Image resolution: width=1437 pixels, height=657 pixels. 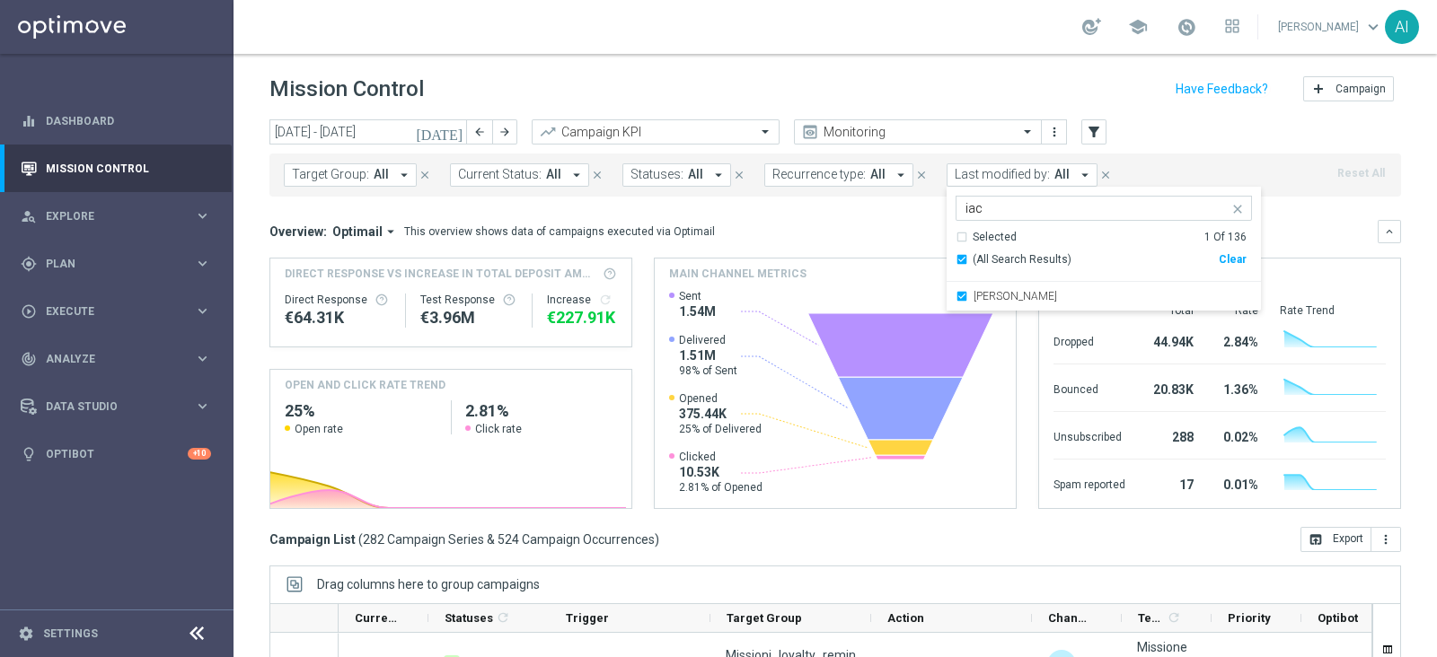 What do you see at coordinates (737, 274) in the screenshot?
I see `h4: Main channel metrics` at bounding box center [737, 274].